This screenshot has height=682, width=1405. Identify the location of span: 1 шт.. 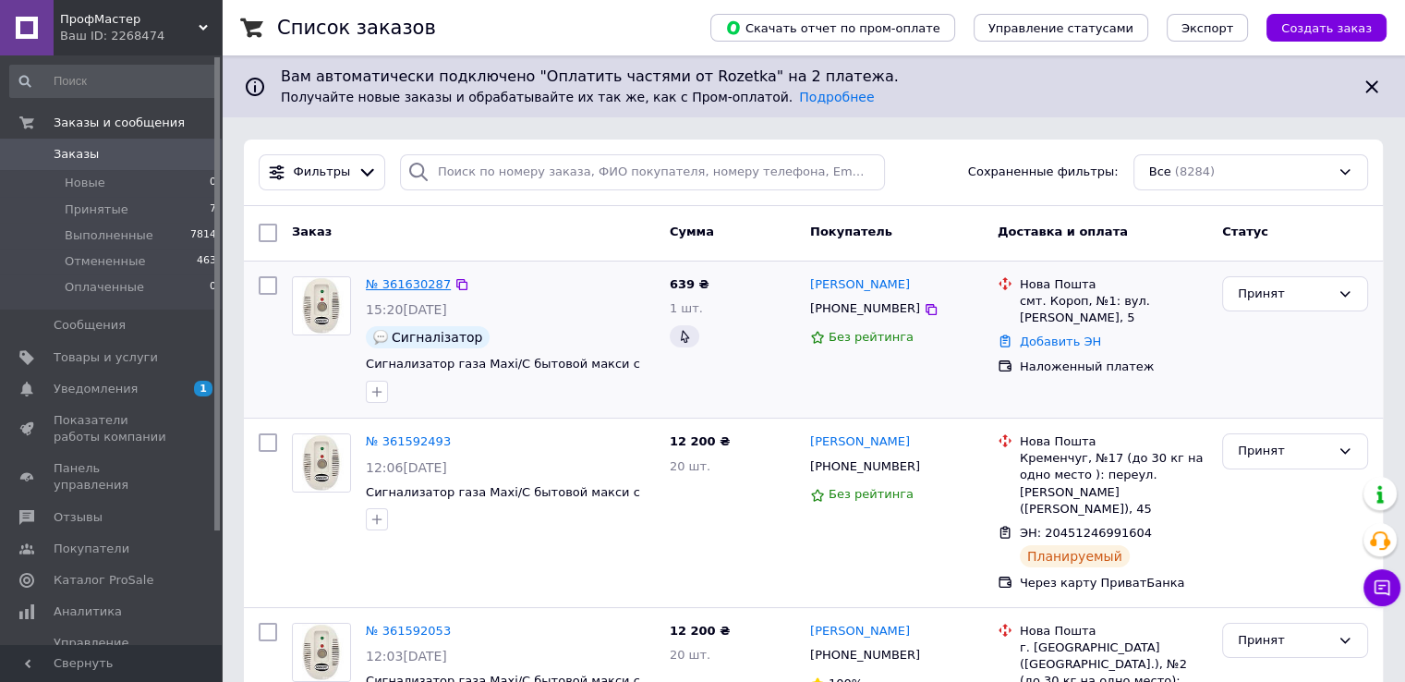
(687, 308).